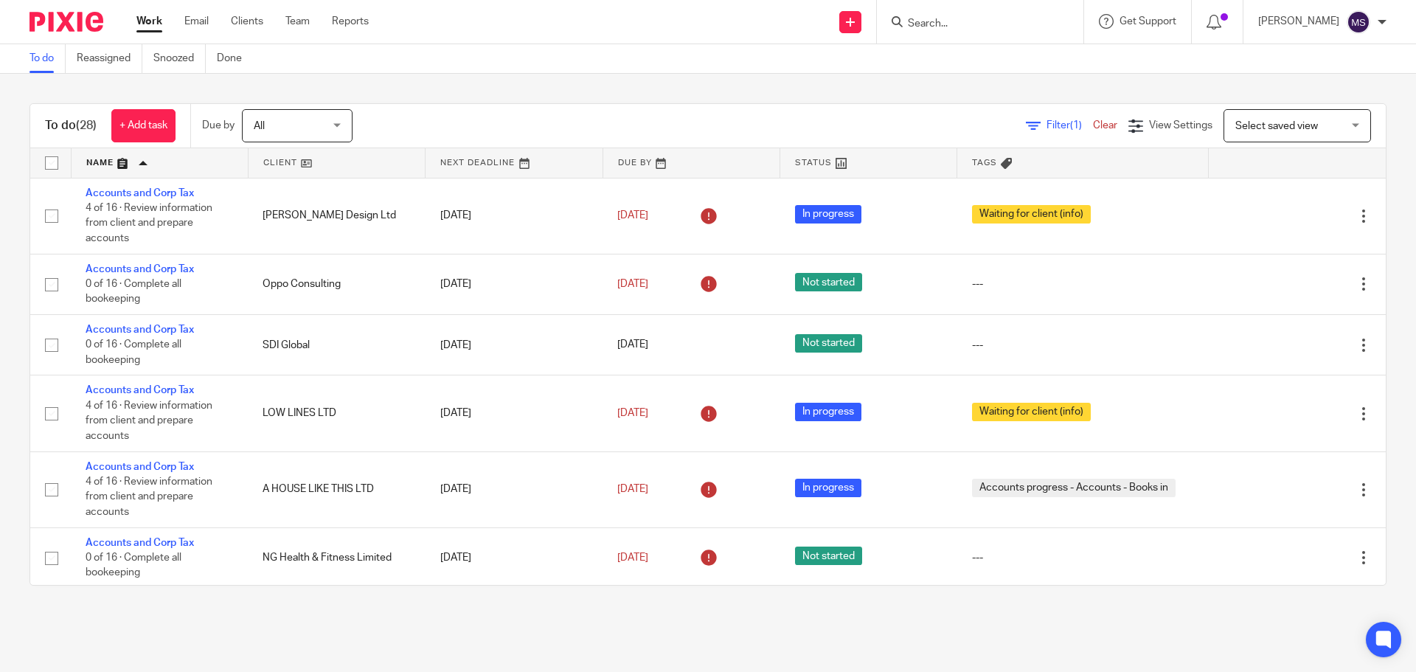 Image resolution: width=1416 pixels, height=672 pixels. Describe the element at coordinates (218, 125) in the screenshot. I see `p: Due by` at that location.